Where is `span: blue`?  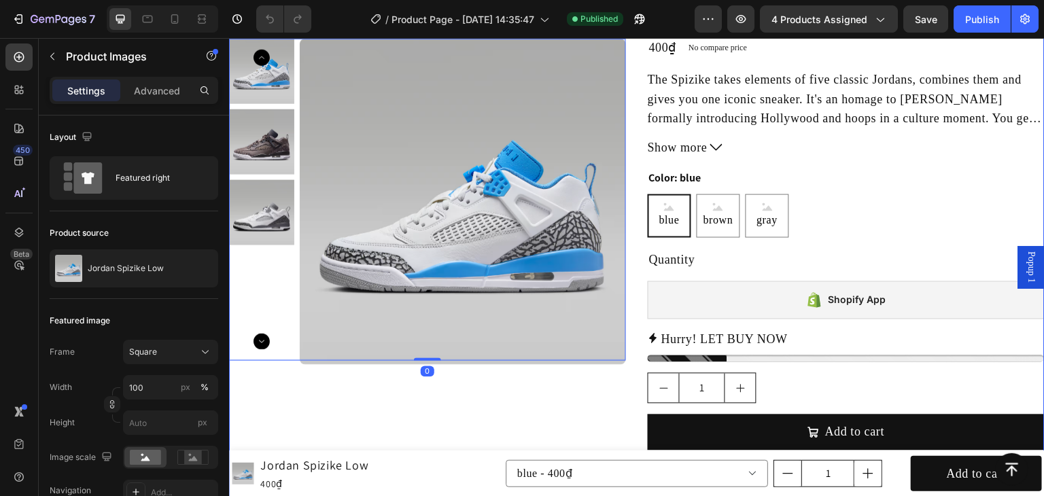
span: blue is located at coordinates (440, 181).